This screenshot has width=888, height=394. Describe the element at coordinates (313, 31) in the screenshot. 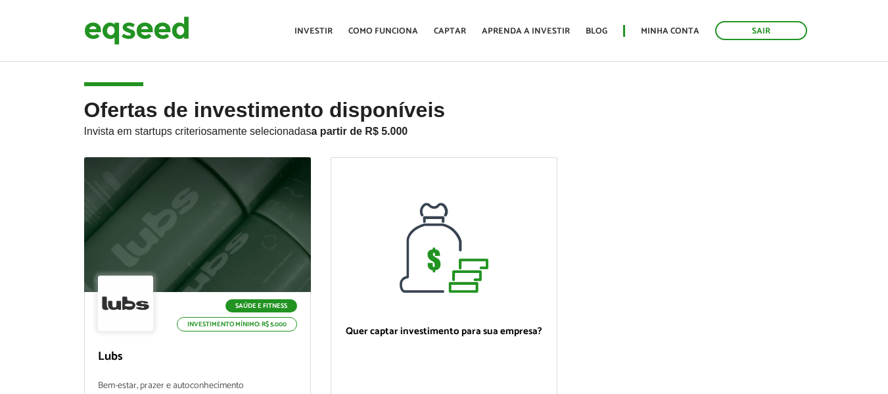

I see `a: Investir` at that location.